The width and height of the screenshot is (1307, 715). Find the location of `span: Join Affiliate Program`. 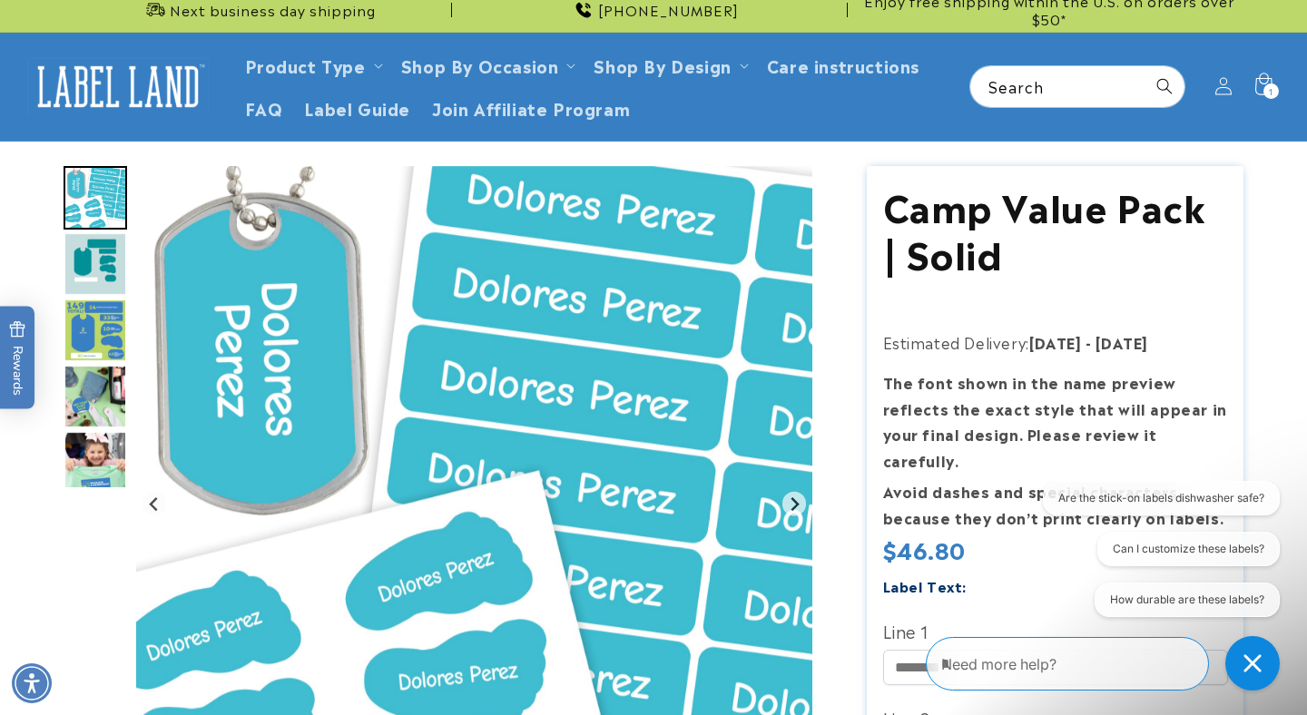

span: Join Affiliate Program is located at coordinates (531, 107).